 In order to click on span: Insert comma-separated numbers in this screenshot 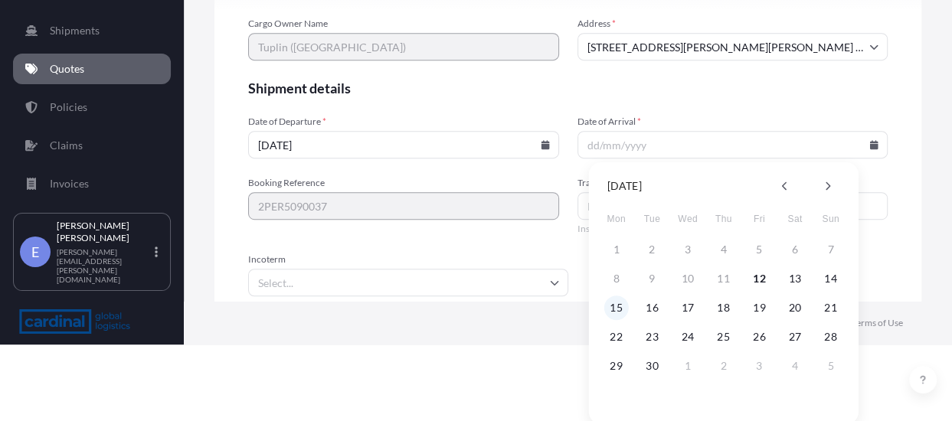, I will do `click(733, 229)`.